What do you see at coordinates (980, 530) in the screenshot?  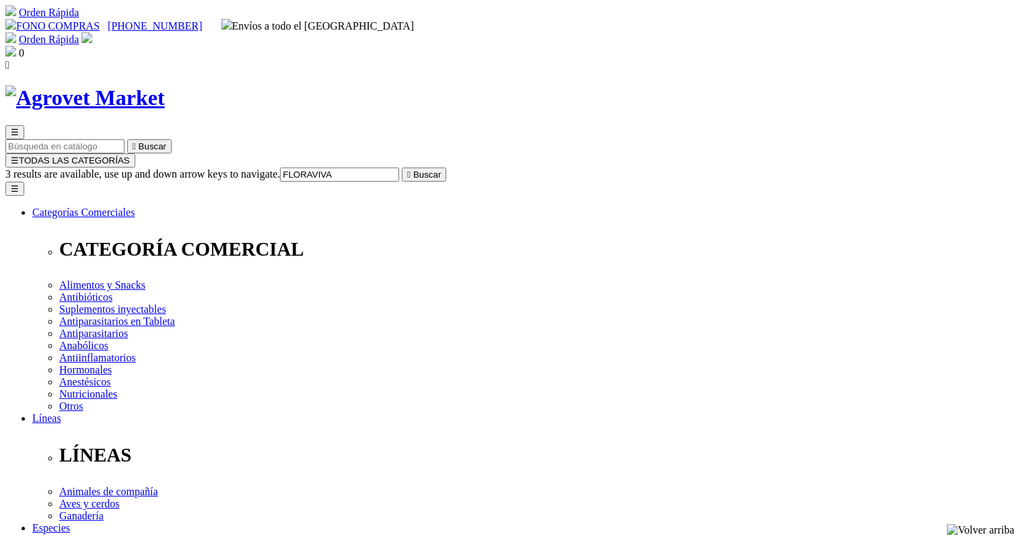 I see `img: Volver arriba` at bounding box center [980, 530].